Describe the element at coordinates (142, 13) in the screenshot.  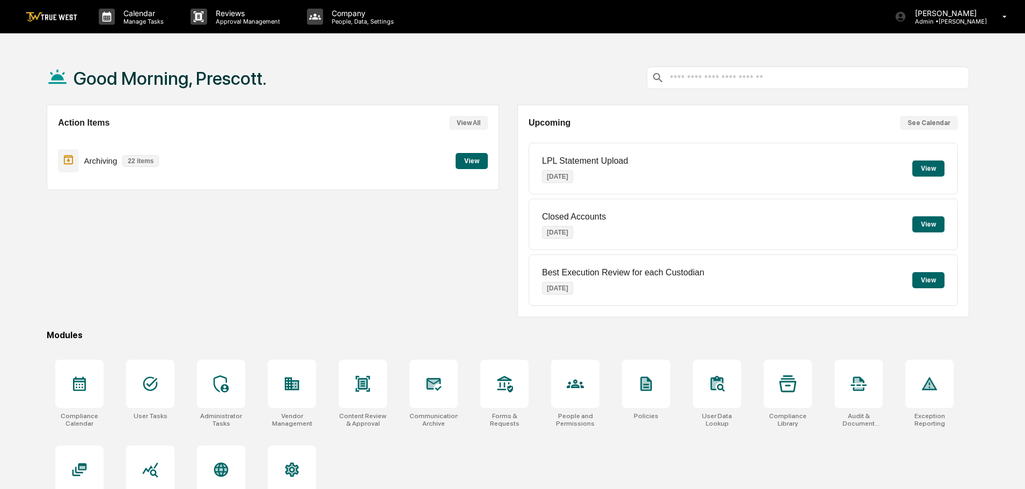
I see `p: Calendar` at that location.